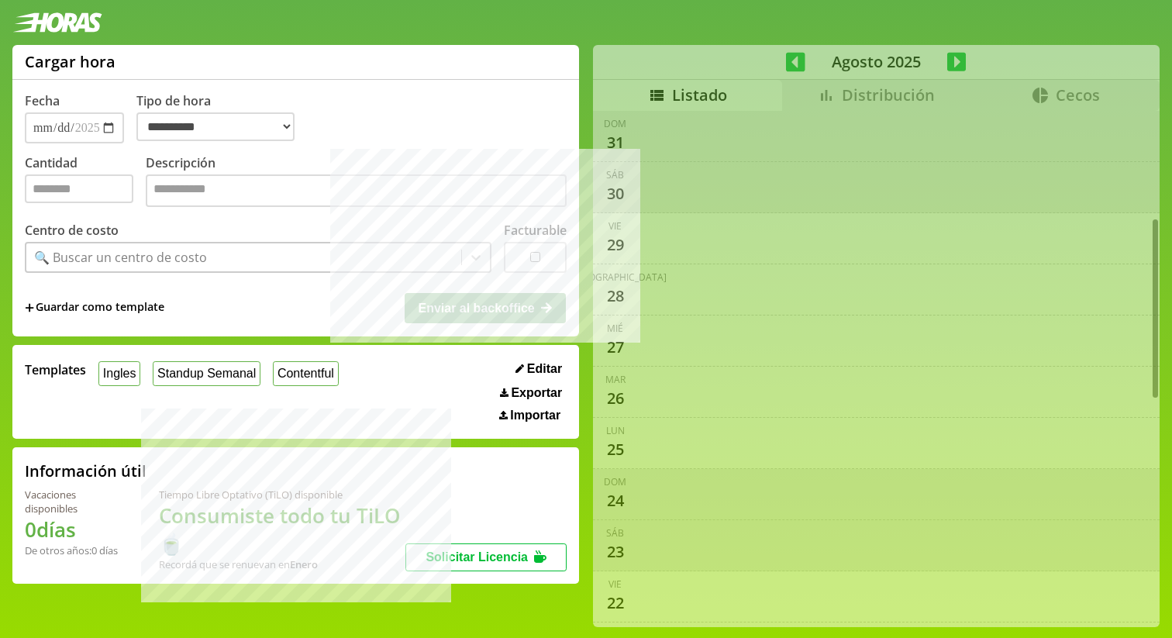 This screenshot has width=1172, height=638. Describe the element at coordinates (71, 230) in the screenshot. I see `label: Centro de costo` at that location.